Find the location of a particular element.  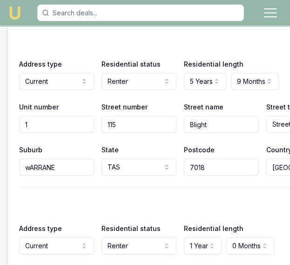

label: Street name is located at coordinates (203, 107).